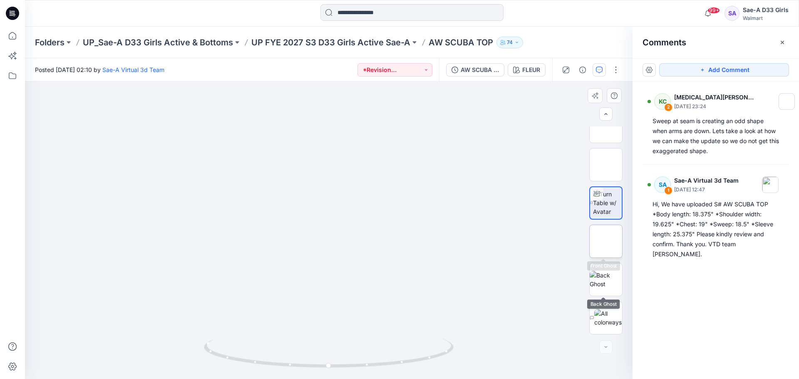 Image resolution: width=799 pixels, height=379 pixels. Describe the element at coordinates (50, 42) in the screenshot. I see `a: Folders` at that location.